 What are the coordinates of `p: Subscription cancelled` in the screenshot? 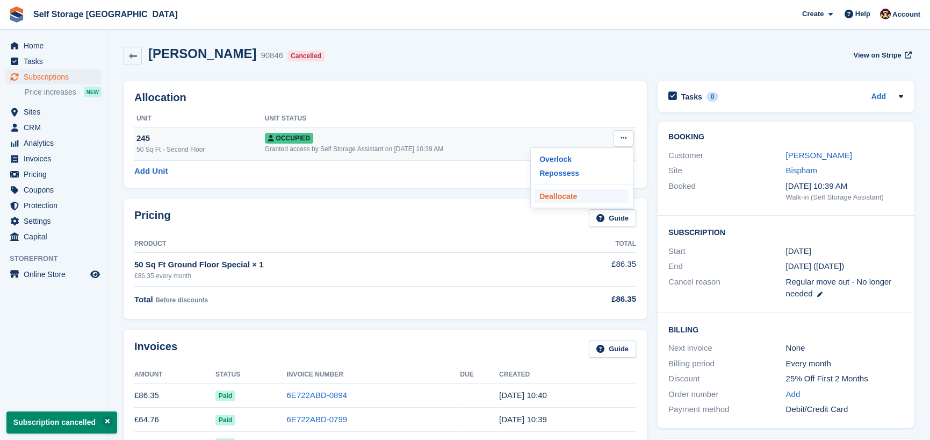 It's located at (62, 422).